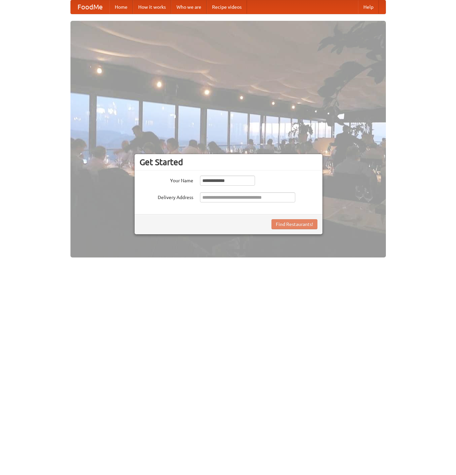 The height and width of the screenshot is (475, 456). What do you see at coordinates (121, 7) in the screenshot?
I see `a: Home` at bounding box center [121, 7].